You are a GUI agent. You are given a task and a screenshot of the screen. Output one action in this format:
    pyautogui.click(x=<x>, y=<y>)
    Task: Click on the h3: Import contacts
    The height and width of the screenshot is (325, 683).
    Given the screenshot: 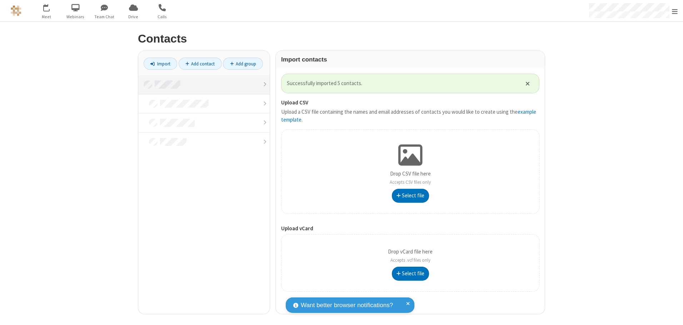 What is the action you would take?
    pyautogui.click(x=410, y=59)
    